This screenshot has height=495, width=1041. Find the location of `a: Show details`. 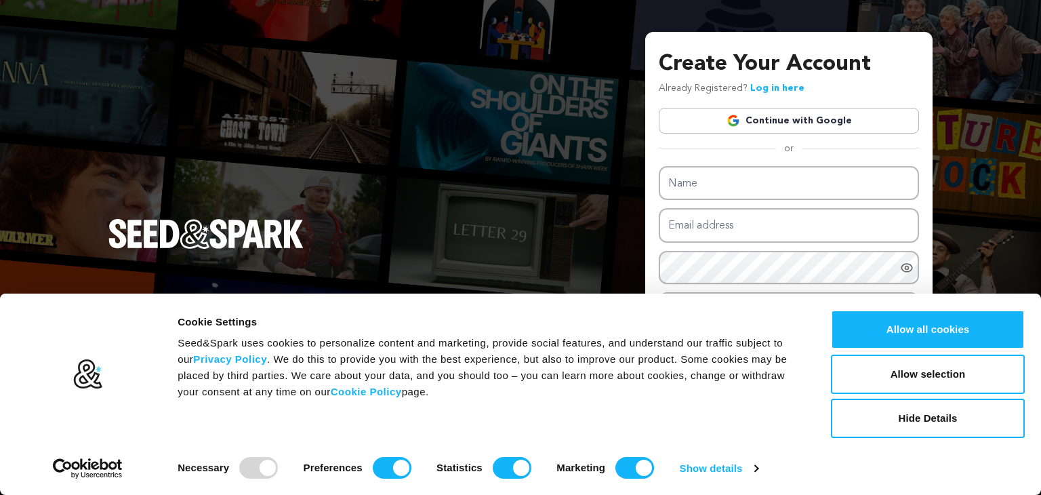

a: Show details is located at coordinates (719, 468).